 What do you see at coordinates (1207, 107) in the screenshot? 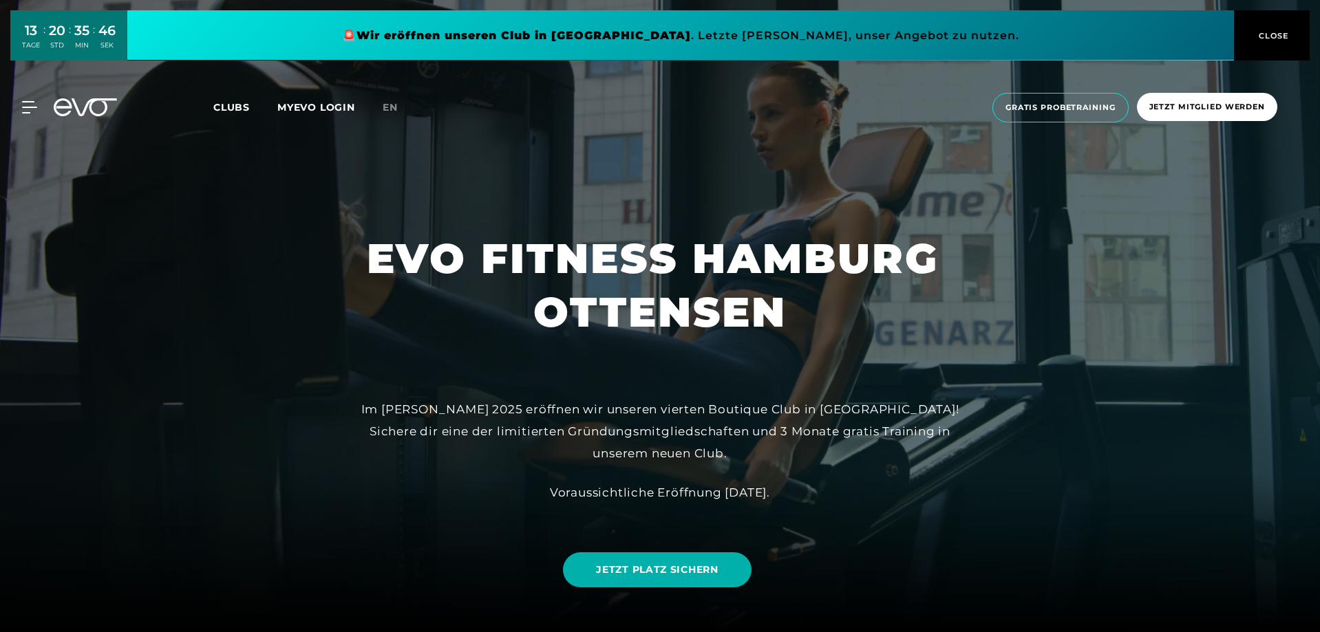
I see `span: Jetzt Mitglied werden` at bounding box center [1207, 107].